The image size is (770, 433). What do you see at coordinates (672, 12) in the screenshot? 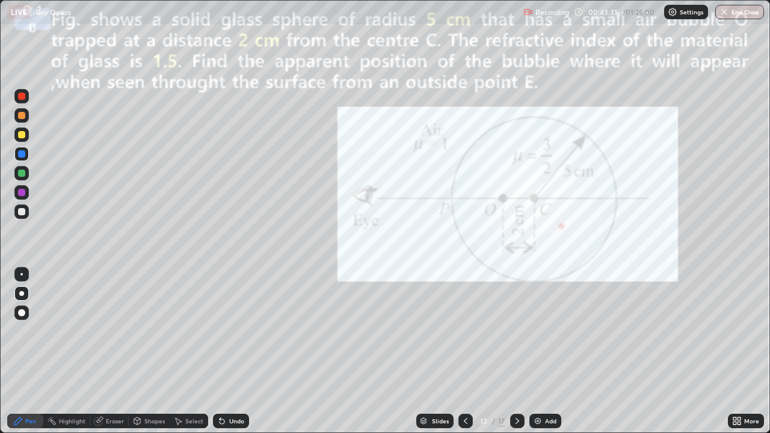
I see `img: class-settings-icons` at bounding box center [672, 12].